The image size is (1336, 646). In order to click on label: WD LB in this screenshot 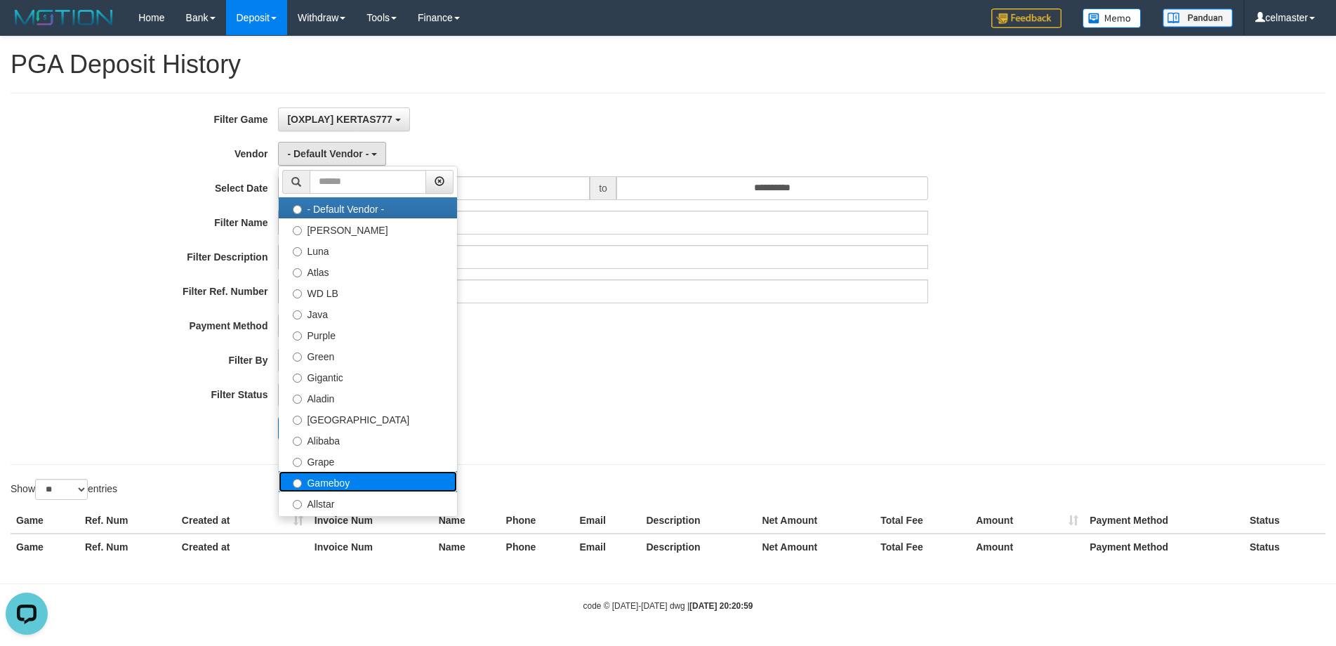, I will do `click(368, 292)`.